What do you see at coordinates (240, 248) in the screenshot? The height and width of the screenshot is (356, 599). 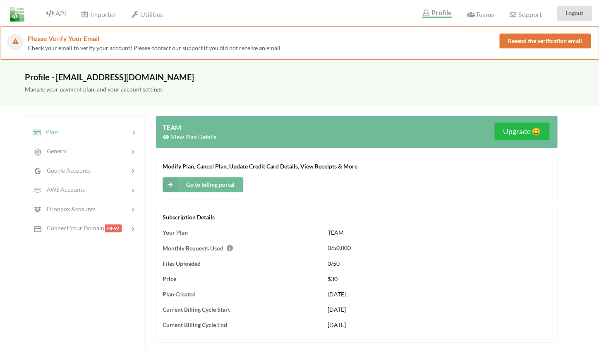 I see `div: Monthly Requests Used` at bounding box center [240, 248].